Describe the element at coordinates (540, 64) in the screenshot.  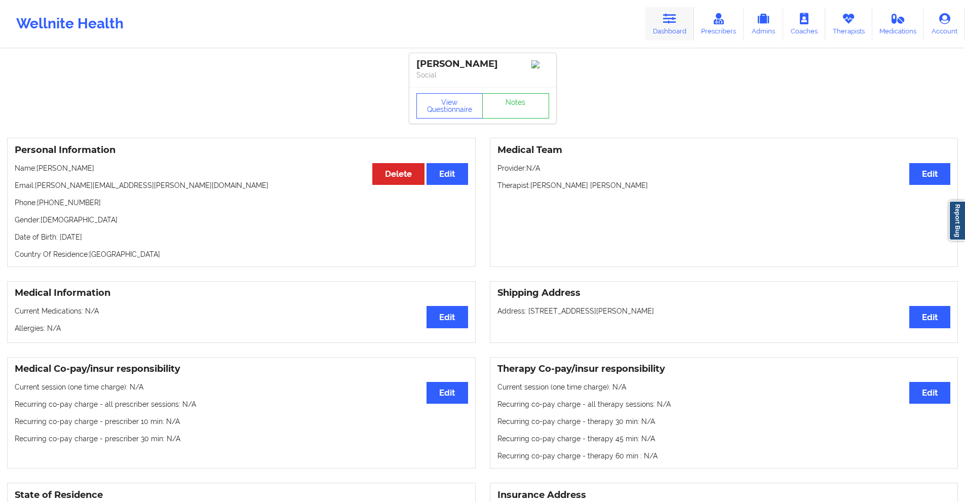
I see `img: Image%2Fplaceholer-image.png` at that location.